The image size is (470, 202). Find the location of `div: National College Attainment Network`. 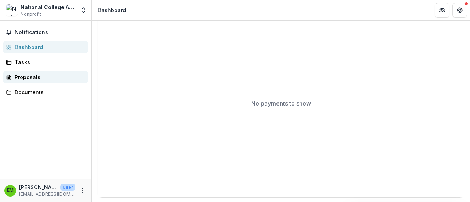

div: National College Attainment Network is located at coordinates (48, 7).